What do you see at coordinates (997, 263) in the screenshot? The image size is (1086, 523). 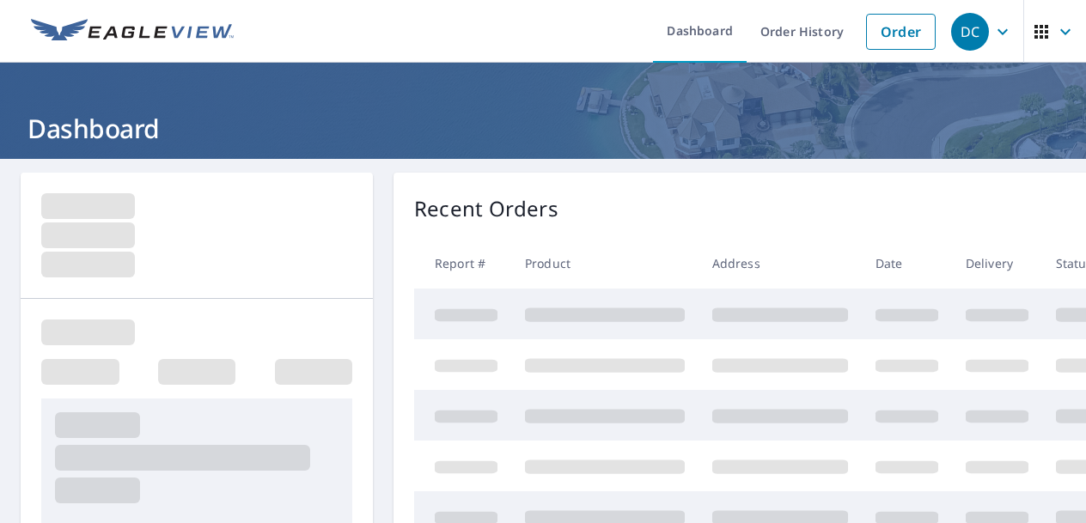 I see `th: Delivery` at bounding box center [997, 263].